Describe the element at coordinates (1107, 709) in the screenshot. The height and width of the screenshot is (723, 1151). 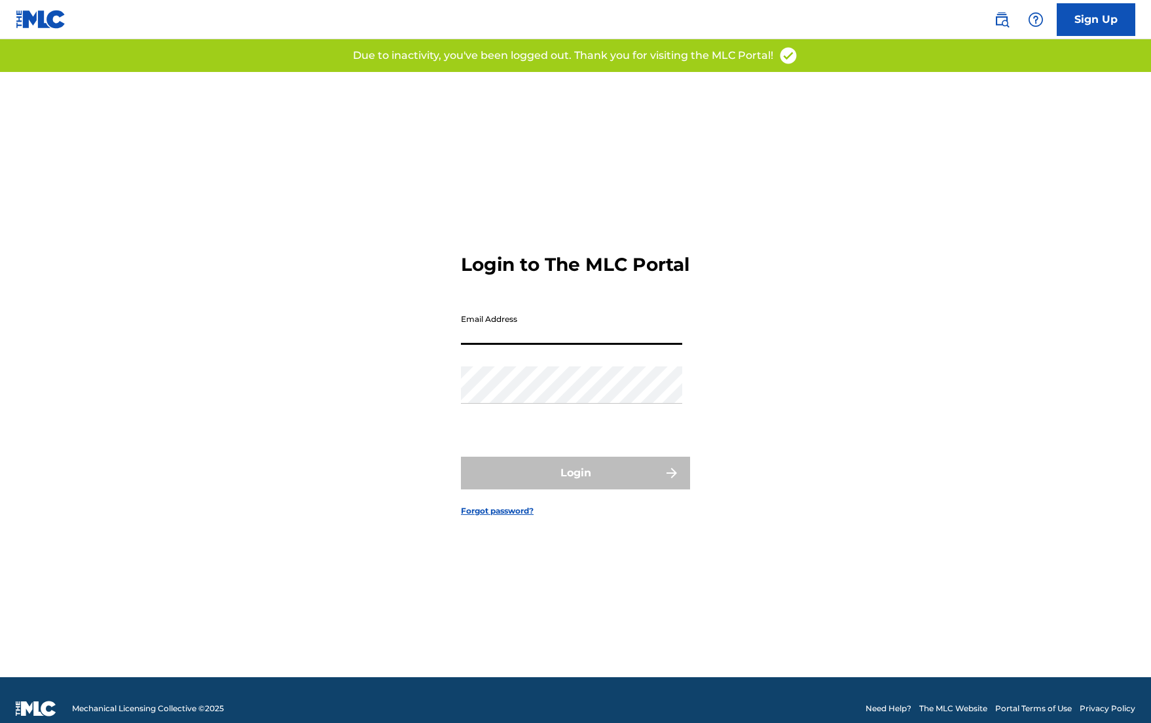
I see `a: Privacy Policy` at that location.